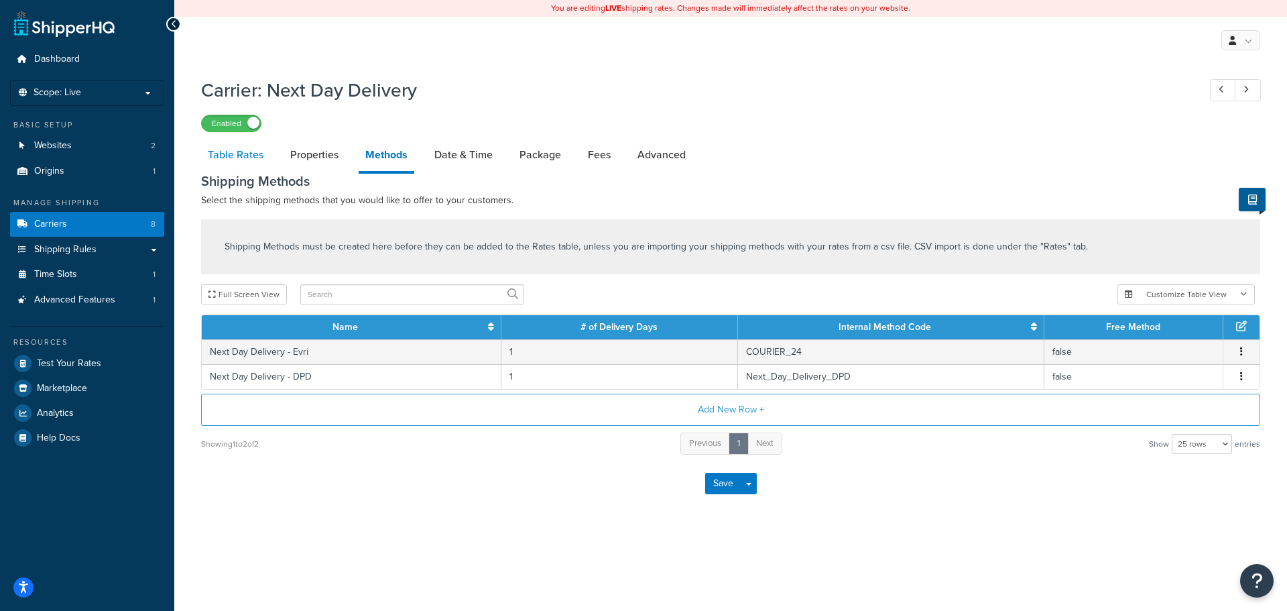 The width and height of the screenshot is (1287, 611). I want to click on a: Previous Record, so click(1223, 90).